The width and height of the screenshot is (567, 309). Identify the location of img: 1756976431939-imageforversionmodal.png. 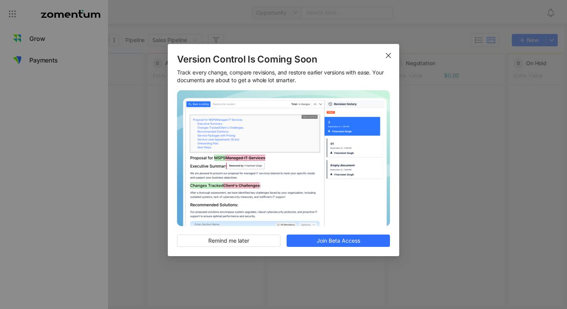
(284, 158).